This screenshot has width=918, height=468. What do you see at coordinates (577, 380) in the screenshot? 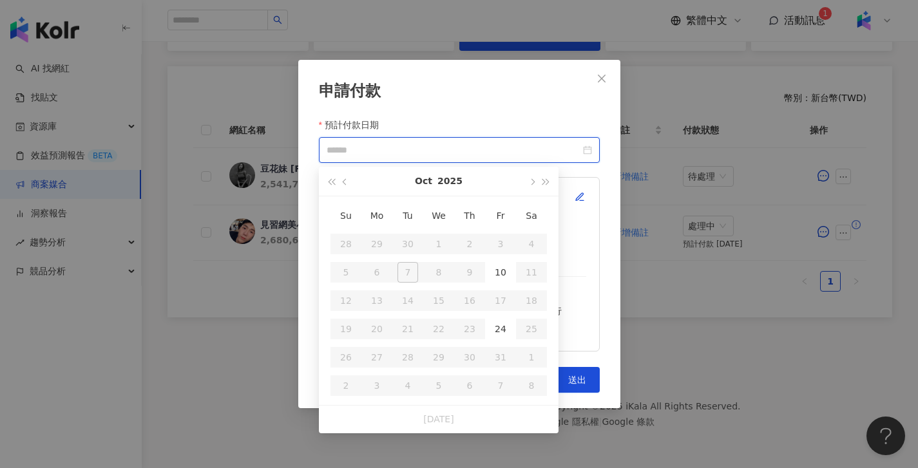
I see `button: 送出` at bounding box center [577, 380].